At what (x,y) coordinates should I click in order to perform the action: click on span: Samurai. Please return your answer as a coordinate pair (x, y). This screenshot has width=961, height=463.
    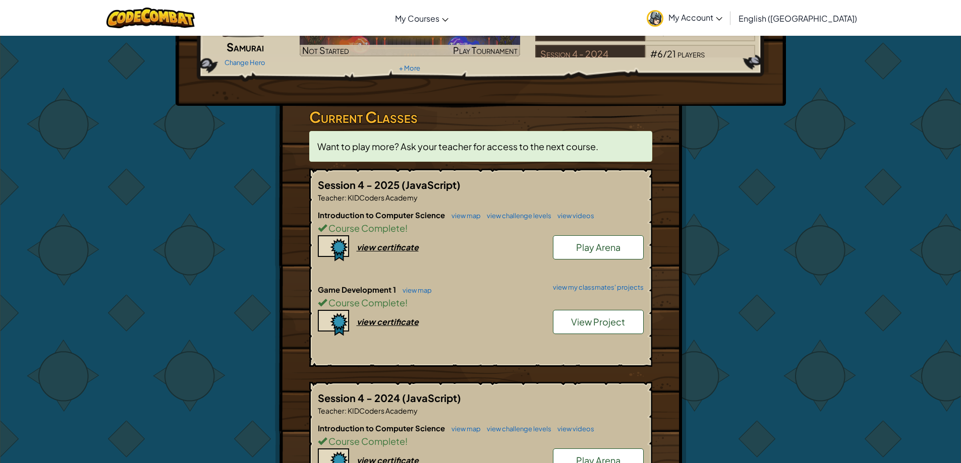
    Looking at the image, I should click on (245, 47).